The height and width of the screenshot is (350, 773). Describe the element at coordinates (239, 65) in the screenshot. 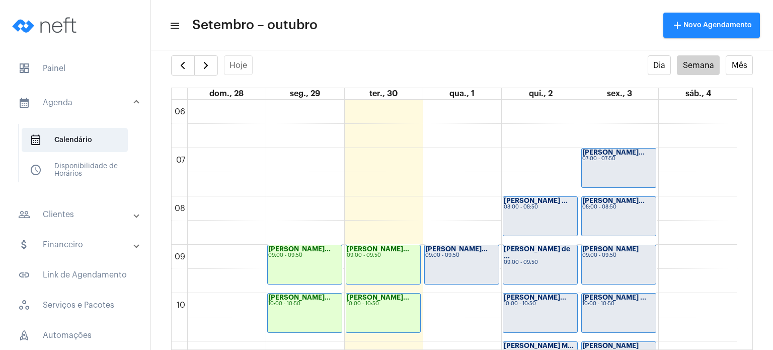

I see `button: Hoje` at that location.